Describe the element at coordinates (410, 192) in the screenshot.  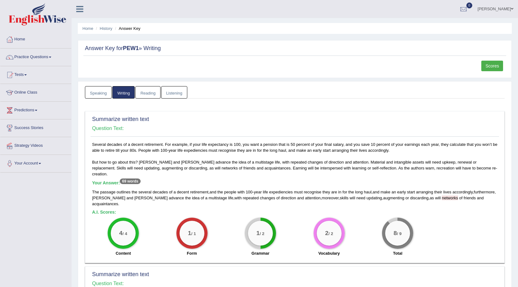
I see `span: start` at that location.